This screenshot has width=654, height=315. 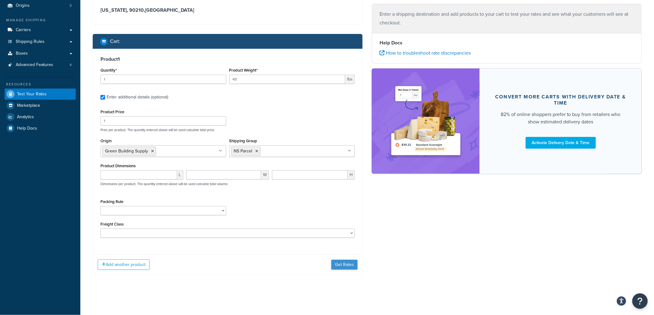 I want to click on input: Enter additional details (optional), so click(x=103, y=97).